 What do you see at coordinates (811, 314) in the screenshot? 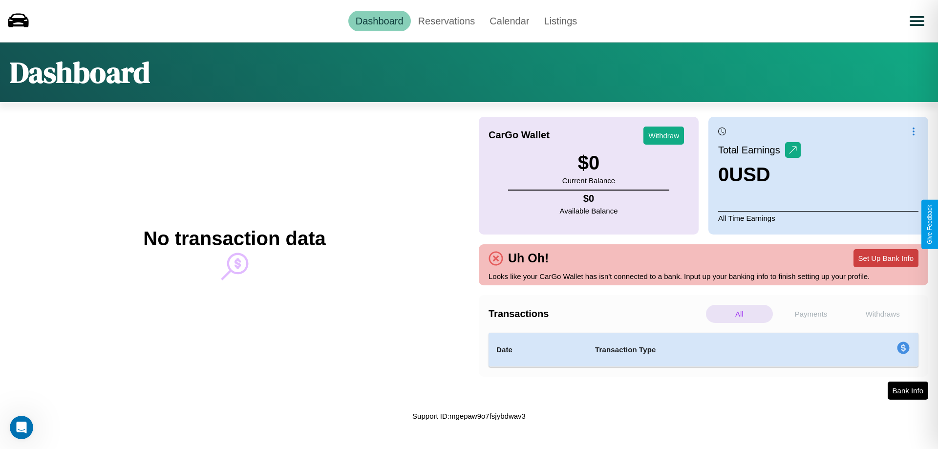
I see `p: Payments` at bounding box center [811, 314].